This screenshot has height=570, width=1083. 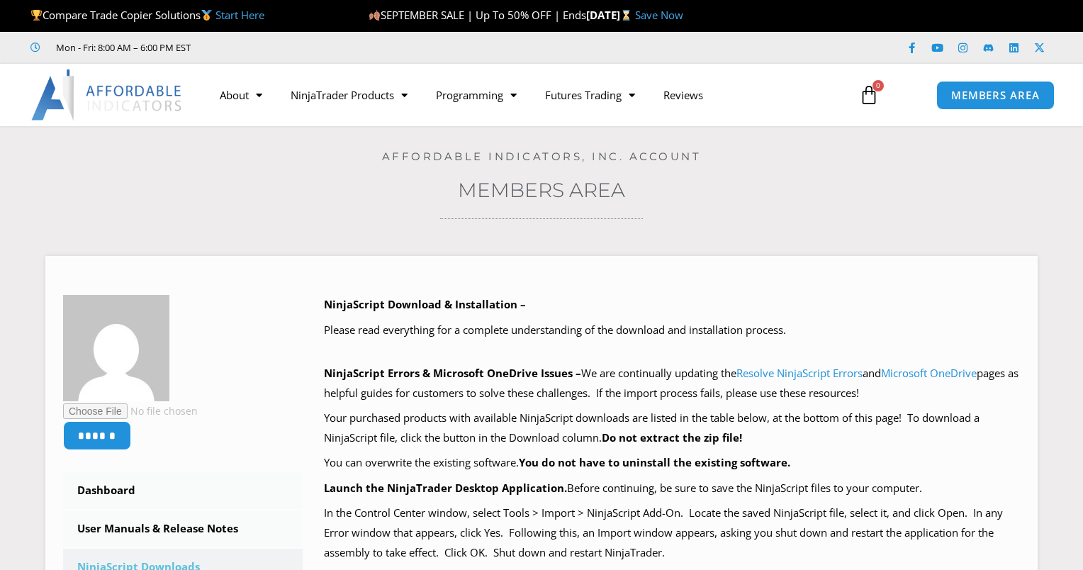 I want to click on span: MEMBERS AREA, so click(x=995, y=95).